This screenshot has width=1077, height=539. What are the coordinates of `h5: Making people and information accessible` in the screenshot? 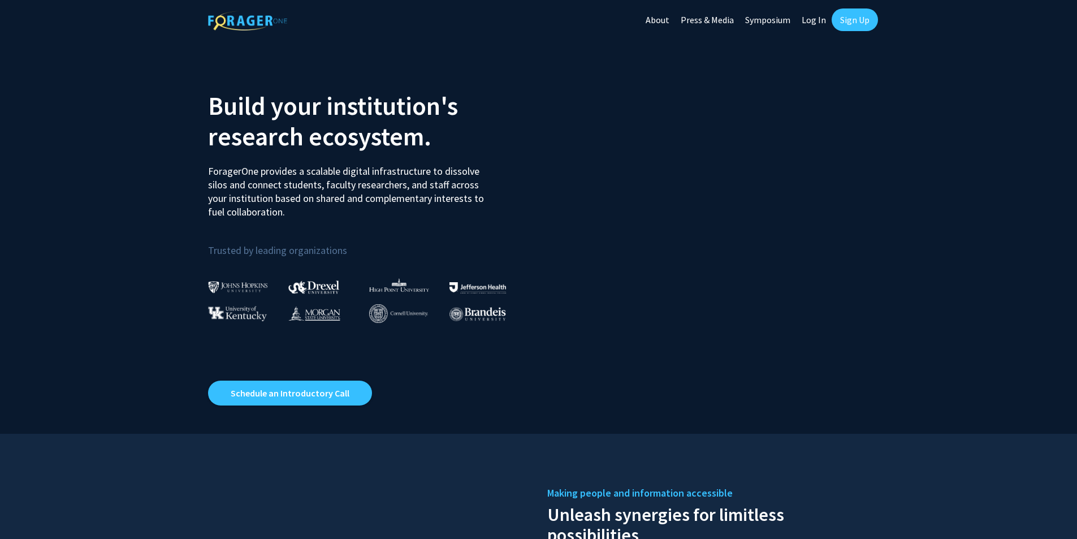 It's located at (708, 493).